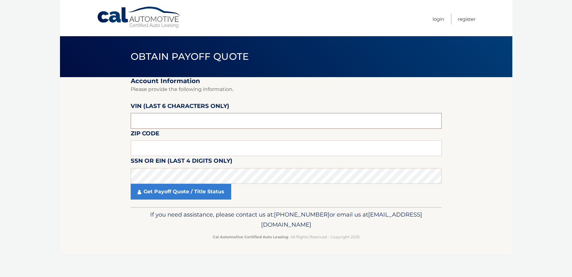  Describe the element at coordinates (438, 19) in the screenshot. I see `a: Login` at that location.